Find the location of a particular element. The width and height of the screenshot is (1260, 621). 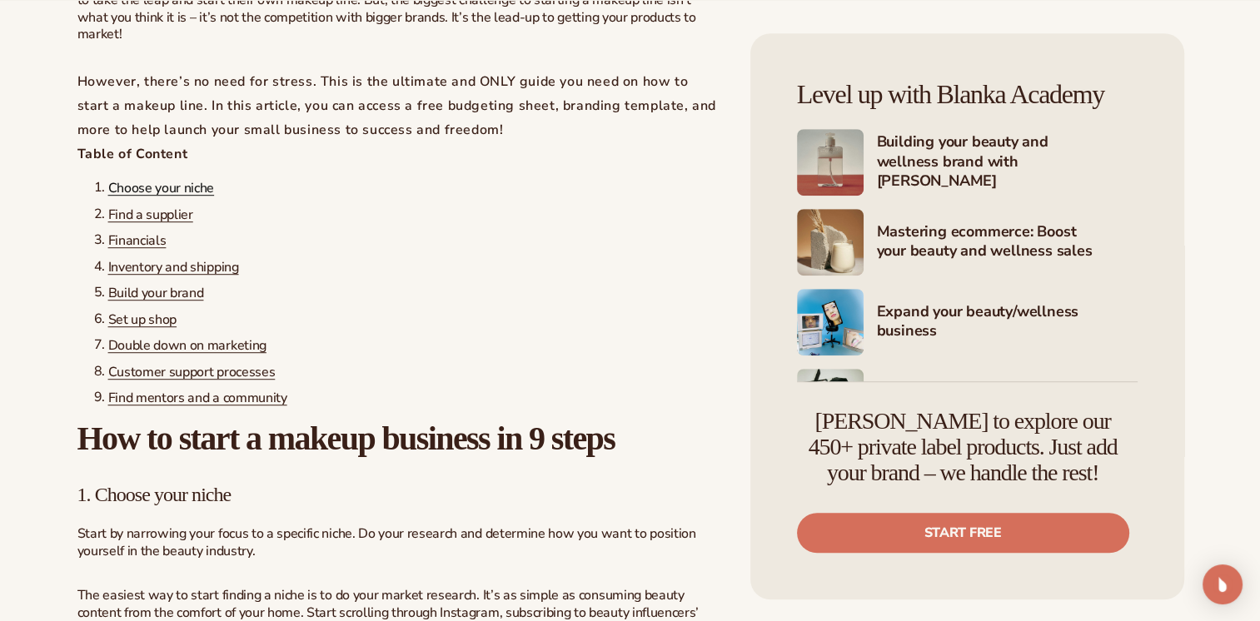

a: Set up shop is located at coordinates (142, 320).